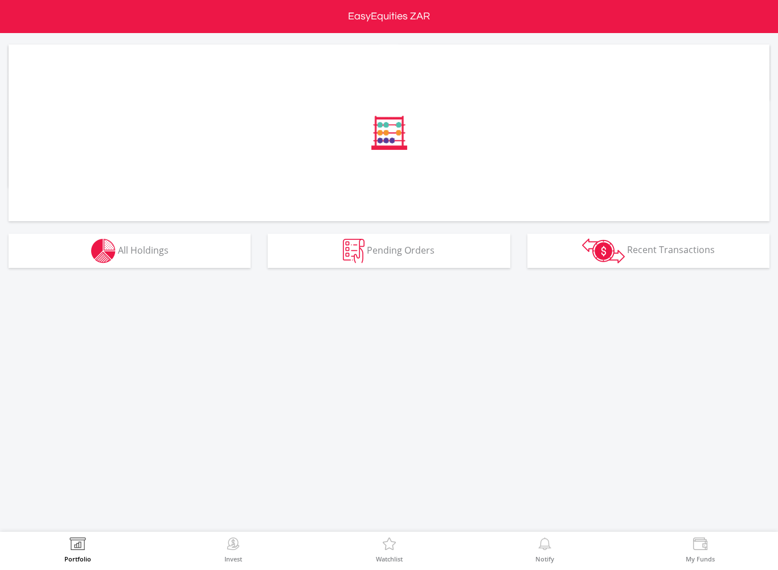 This screenshot has width=778, height=570. I want to click on img: holdings-wht.png, so click(103, 251).